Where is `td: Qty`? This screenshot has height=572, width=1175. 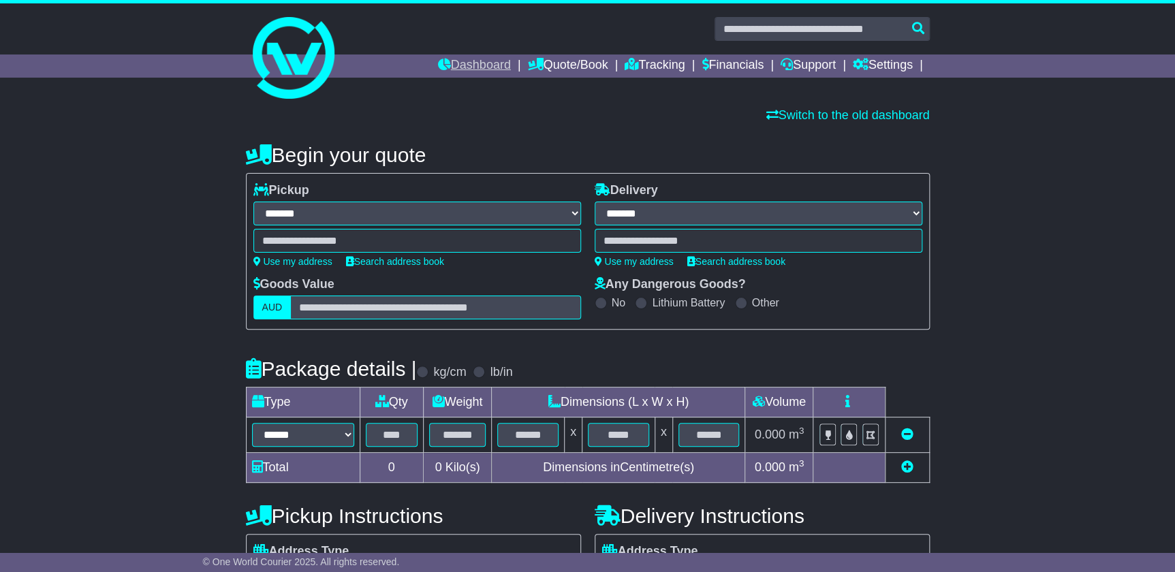
td: Qty is located at coordinates (391, 403).